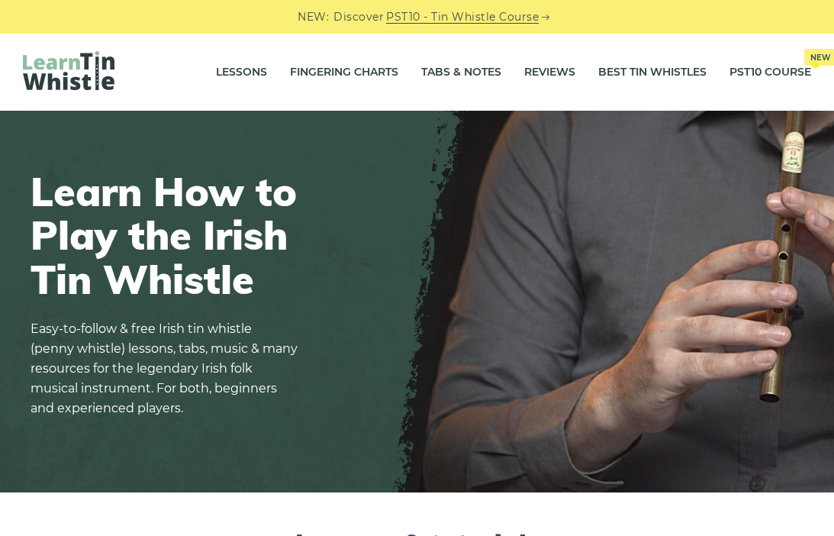 The height and width of the screenshot is (536, 834). Describe the element at coordinates (652, 72) in the screenshot. I see `a: Best Tin Whistles` at that location.